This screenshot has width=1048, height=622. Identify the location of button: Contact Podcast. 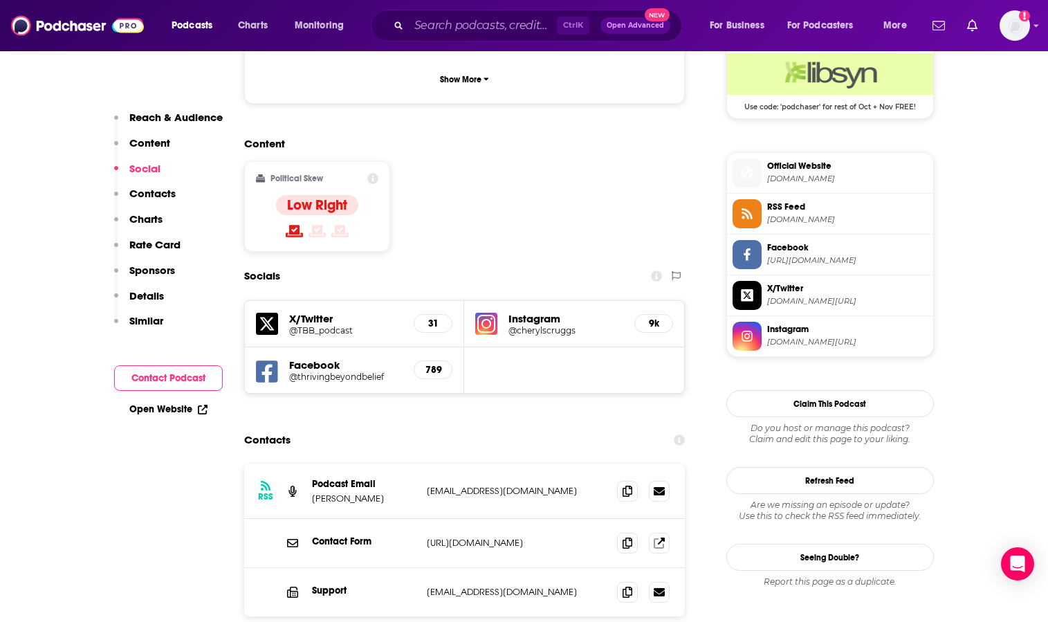
(168, 378).